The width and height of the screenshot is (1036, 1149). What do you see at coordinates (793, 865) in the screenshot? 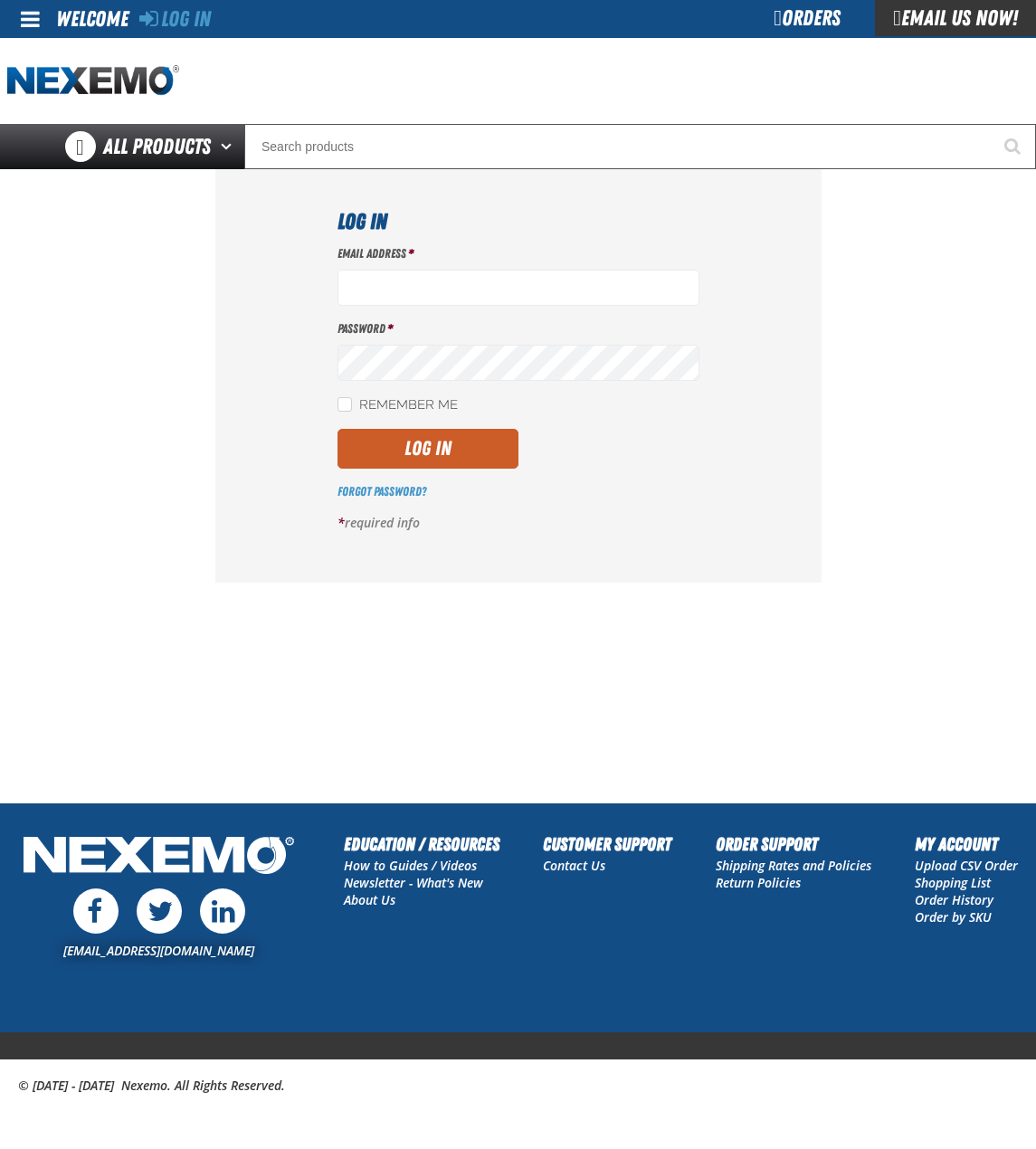
I see `a: Shipping Rates and Policies` at bounding box center [793, 865].